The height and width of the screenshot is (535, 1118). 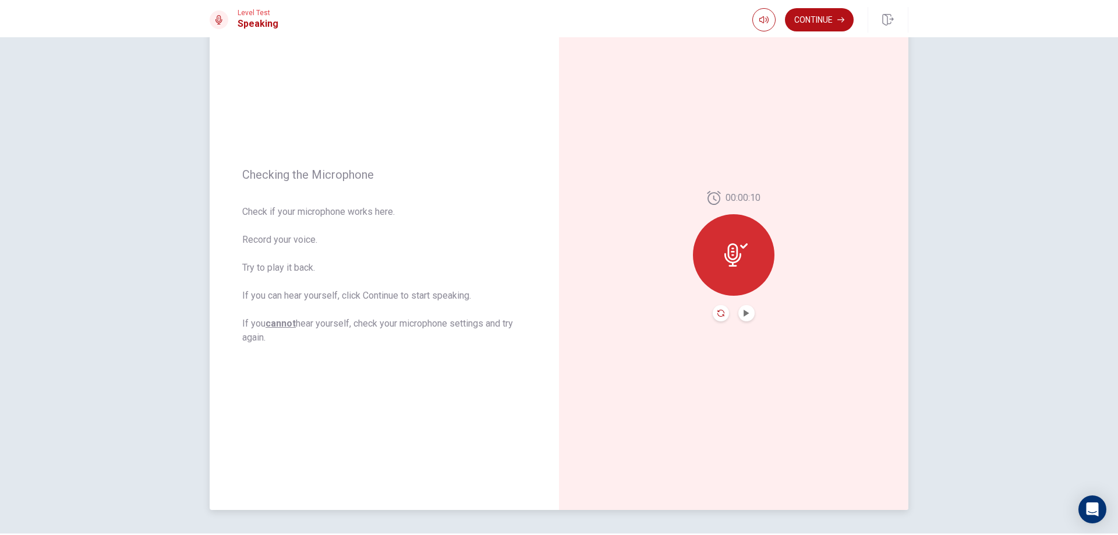 I want to click on button: Continue, so click(x=819, y=20).